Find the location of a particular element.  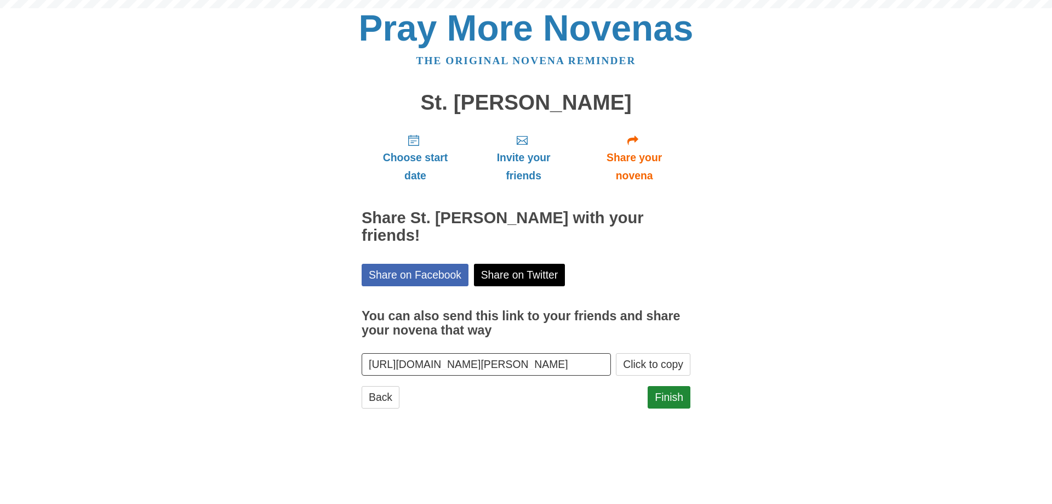

a: Invite your friends is located at coordinates (523, 157).